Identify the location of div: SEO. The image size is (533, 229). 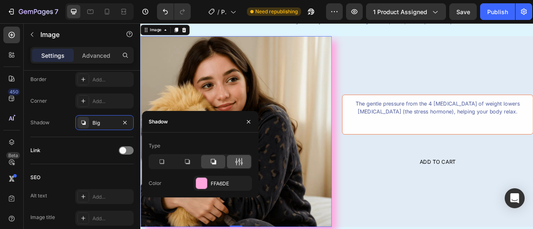
(35, 178).